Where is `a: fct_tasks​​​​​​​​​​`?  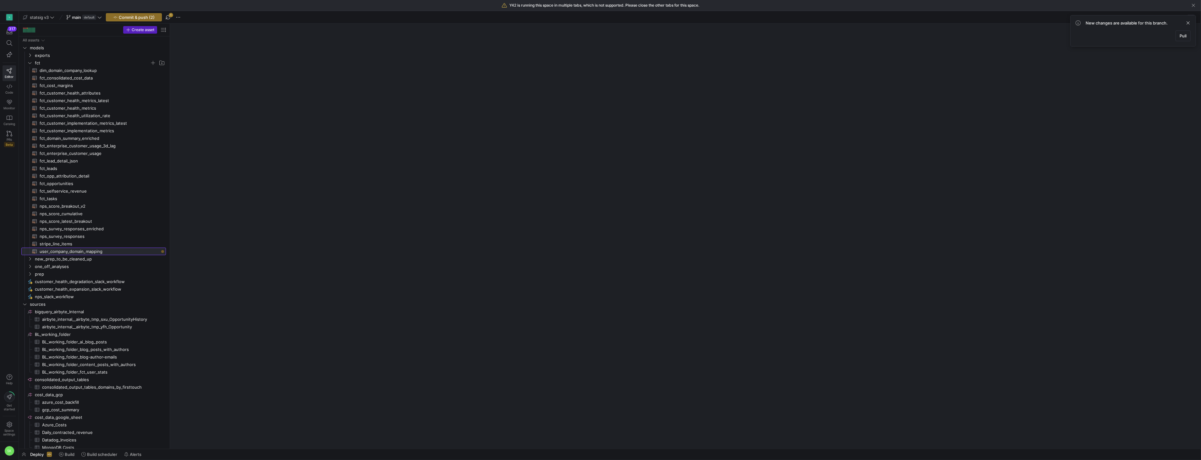
a: fct_tasks​​​​​​​​​​ is located at coordinates (94, 199).